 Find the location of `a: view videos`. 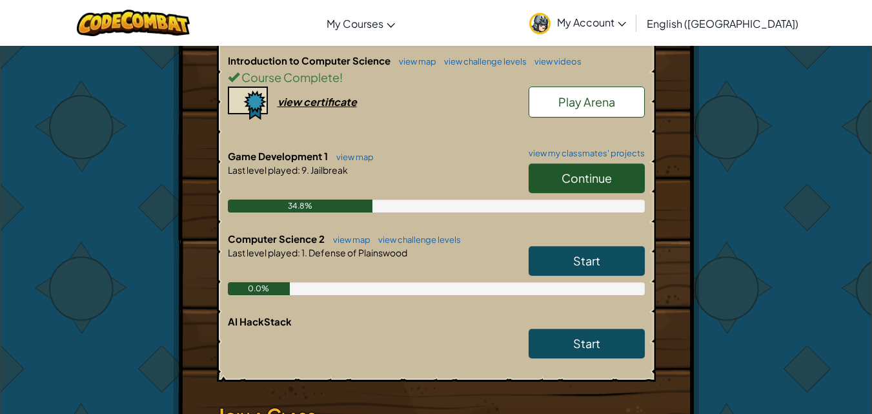

a: view videos is located at coordinates (555, 61).